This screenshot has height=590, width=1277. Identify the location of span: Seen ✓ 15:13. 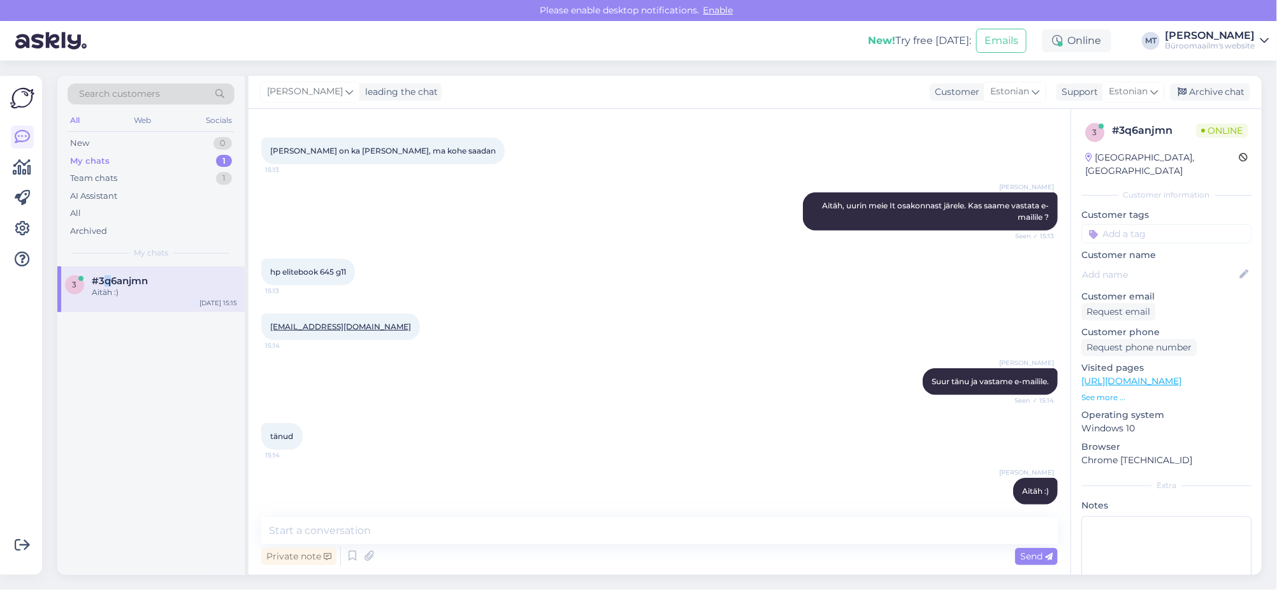
(1030, 236).